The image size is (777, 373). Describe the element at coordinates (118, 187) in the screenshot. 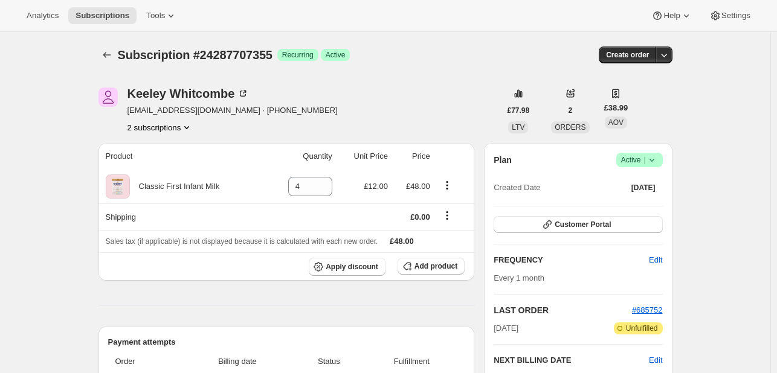

I see `img: product img` at that location.